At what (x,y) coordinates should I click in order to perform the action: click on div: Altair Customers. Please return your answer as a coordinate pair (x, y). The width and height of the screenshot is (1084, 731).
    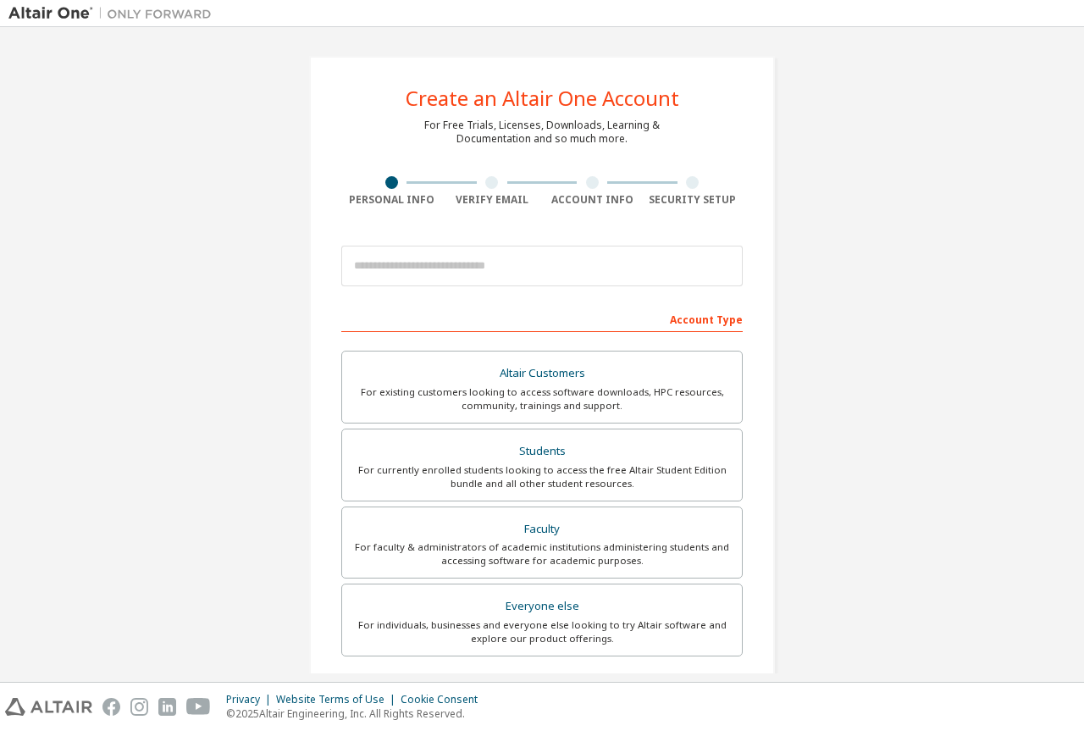
    Looking at the image, I should click on (542, 374).